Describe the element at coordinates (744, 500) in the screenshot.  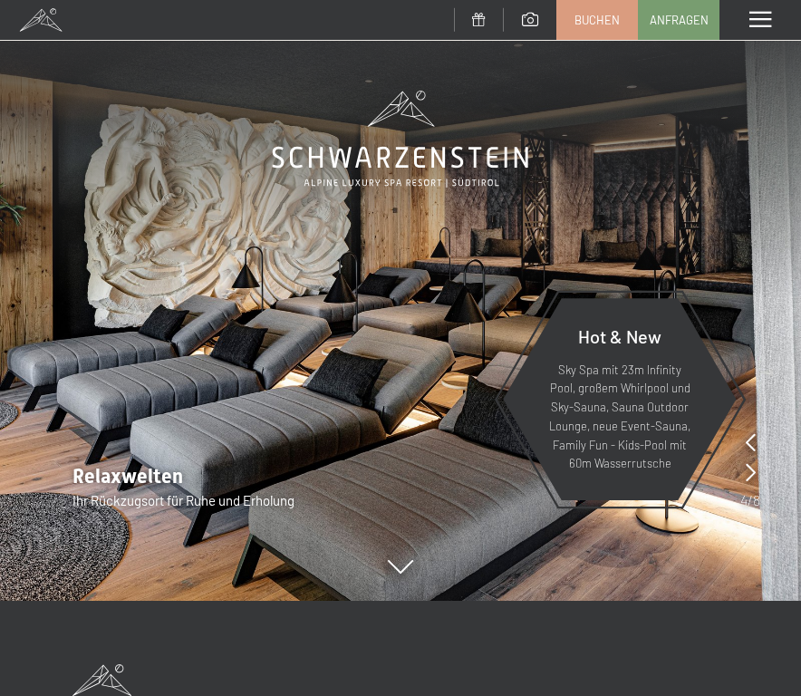
I see `span: 4` at that location.